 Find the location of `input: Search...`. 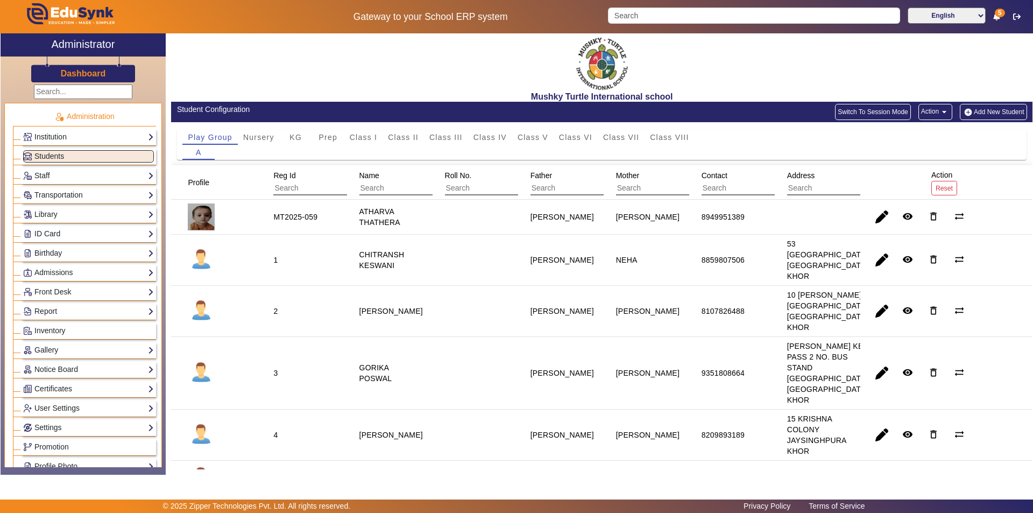

input: Search... is located at coordinates (83, 91).